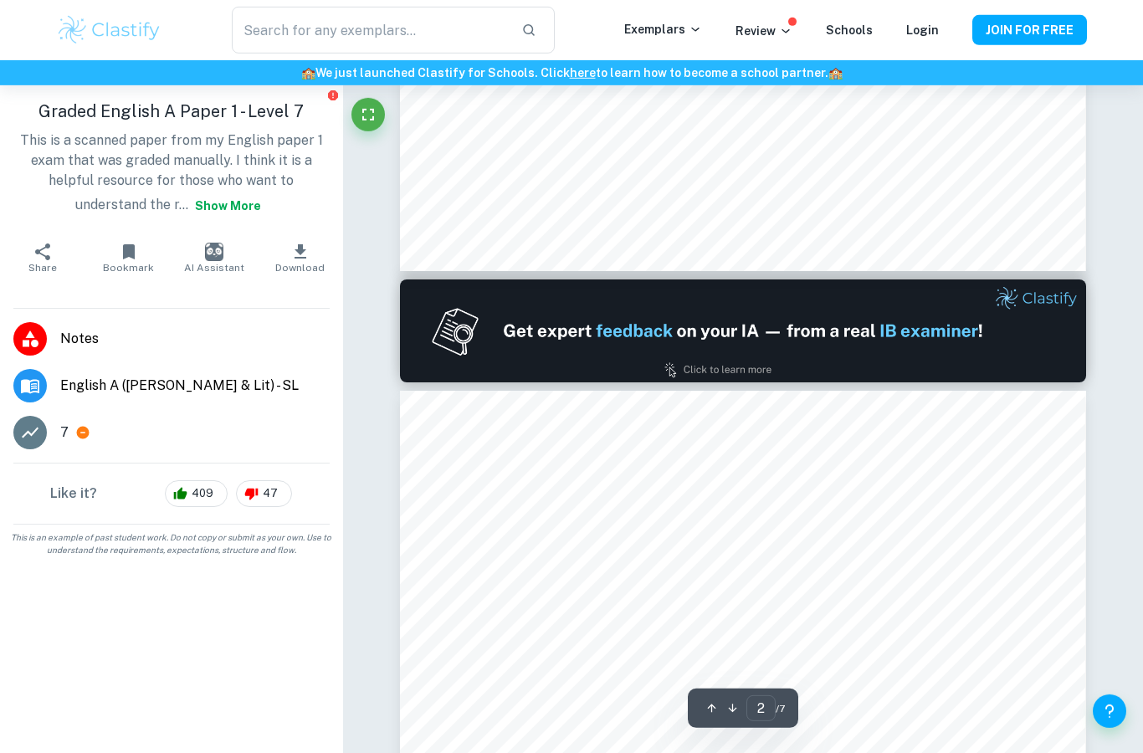  I want to click on a: here, so click(583, 73).